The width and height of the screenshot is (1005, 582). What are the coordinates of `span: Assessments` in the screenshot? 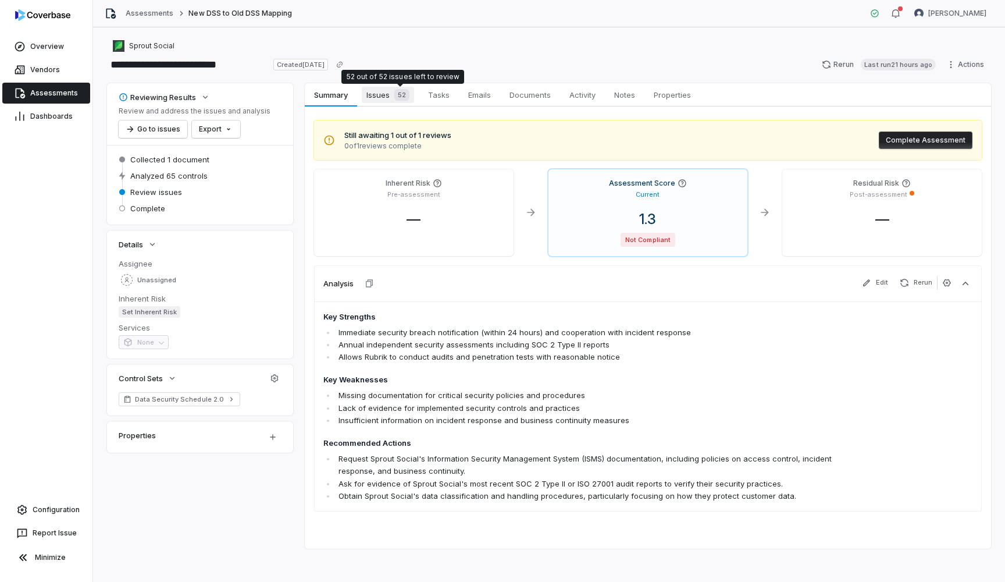 It's located at (54, 93).